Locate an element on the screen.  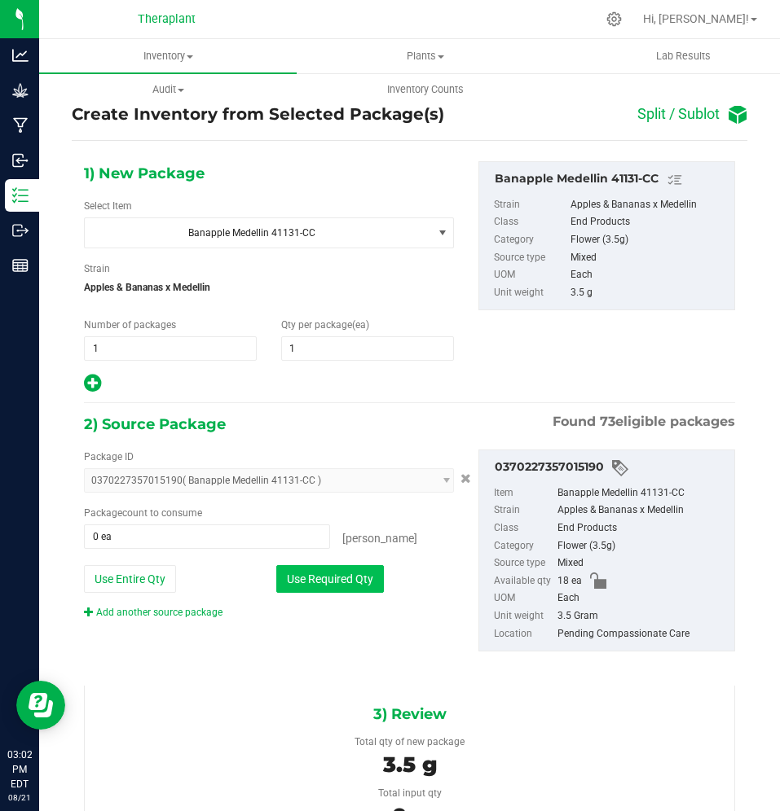
label: Select Item is located at coordinates (108, 206).